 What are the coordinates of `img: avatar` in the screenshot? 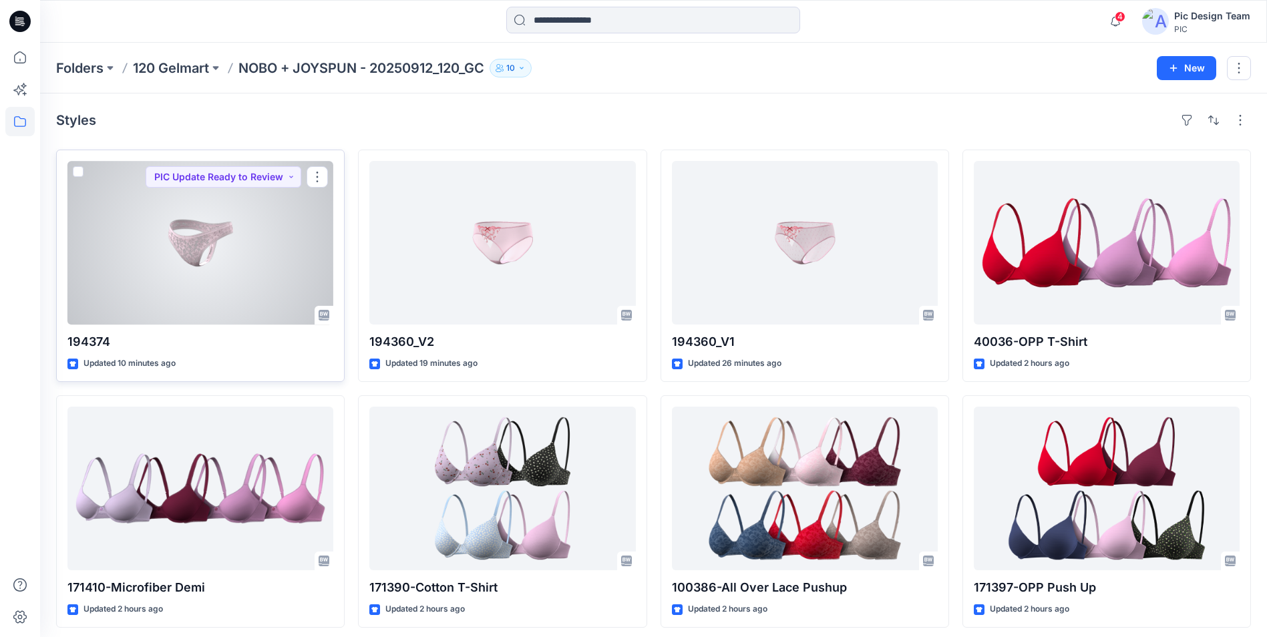 It's located at (1155, 21).